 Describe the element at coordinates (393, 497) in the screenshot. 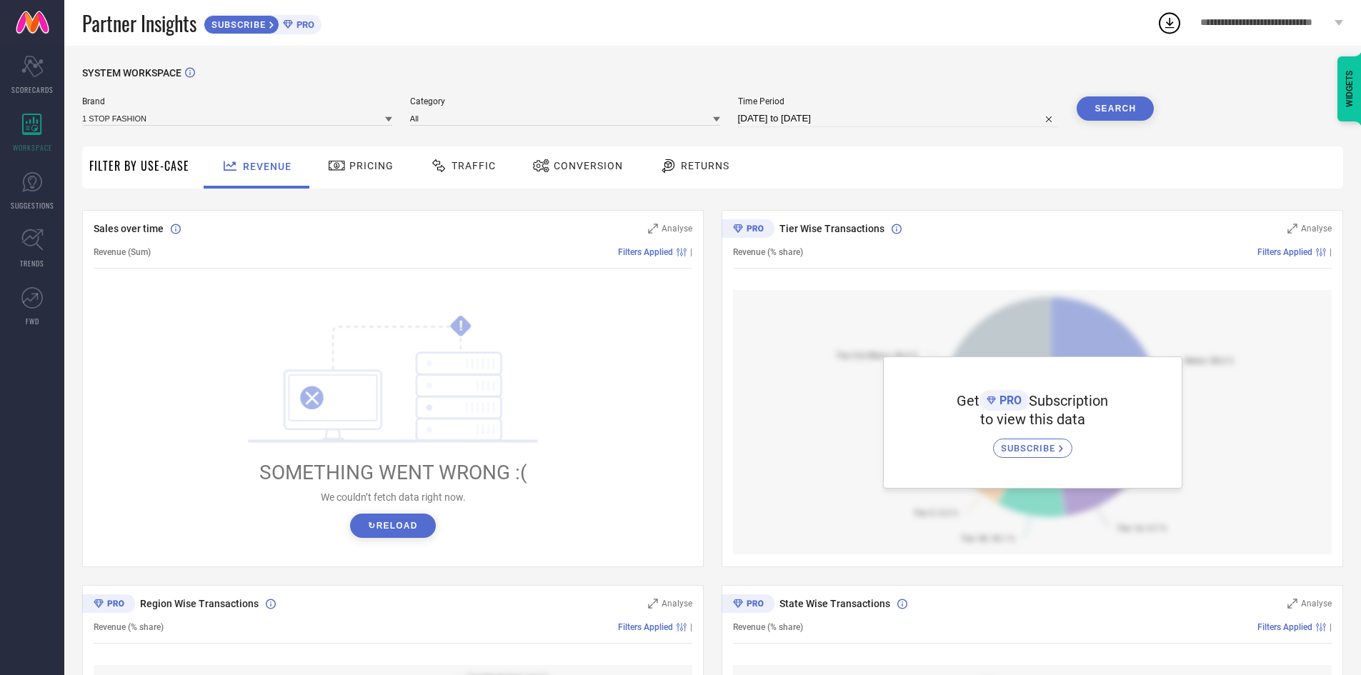

I see `span: We couldn’t fetch data right now.` at that location.